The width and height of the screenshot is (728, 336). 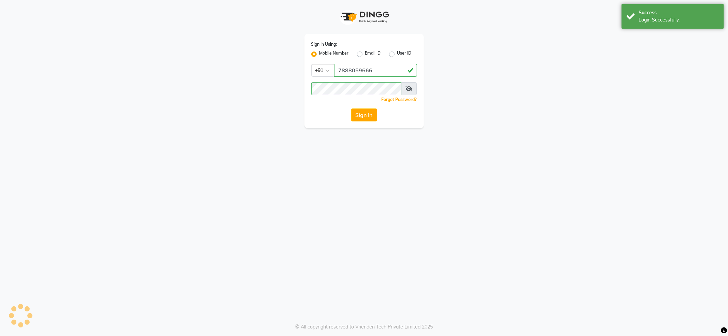 What do you see at coordinates (405, 54) in the screenshot?
I see `label: User ID` at bounding box center [405, 54].